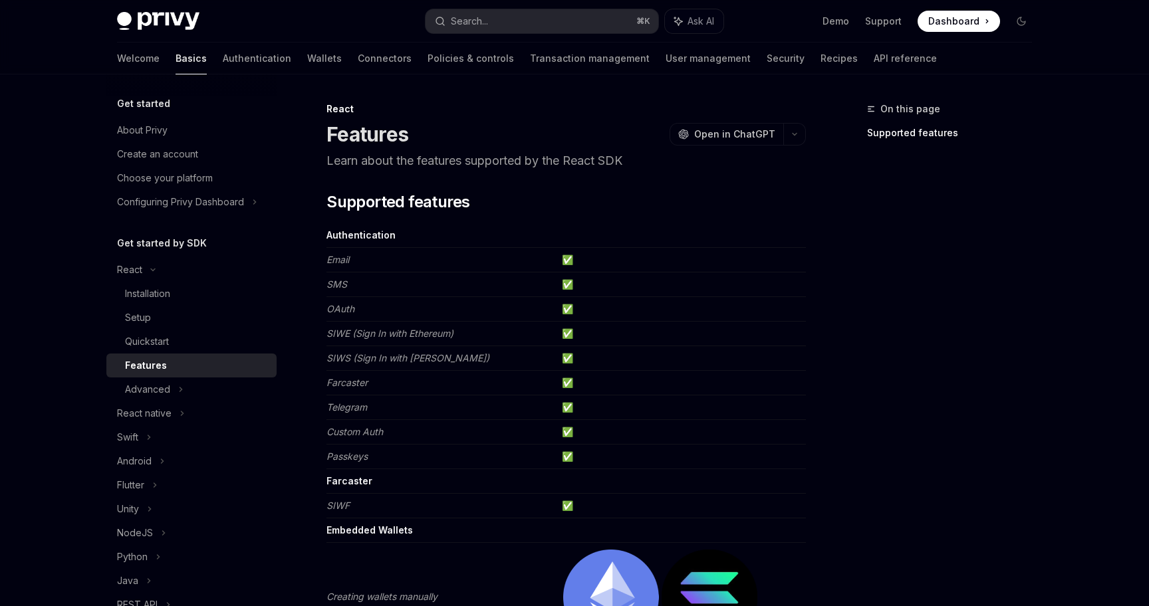 The height and width of the screenshot is (606, 1149). I want to click on em: Custom Auth, so click(354, 432).